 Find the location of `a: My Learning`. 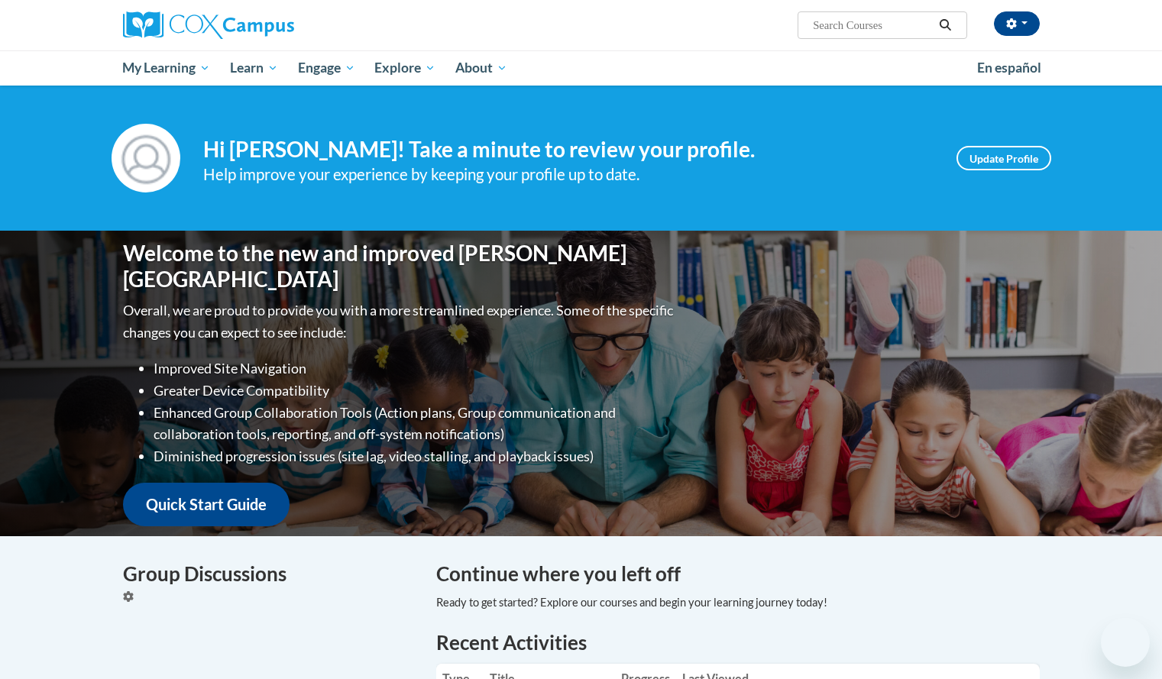

a: My Learning is located at coordinates (167, 68).